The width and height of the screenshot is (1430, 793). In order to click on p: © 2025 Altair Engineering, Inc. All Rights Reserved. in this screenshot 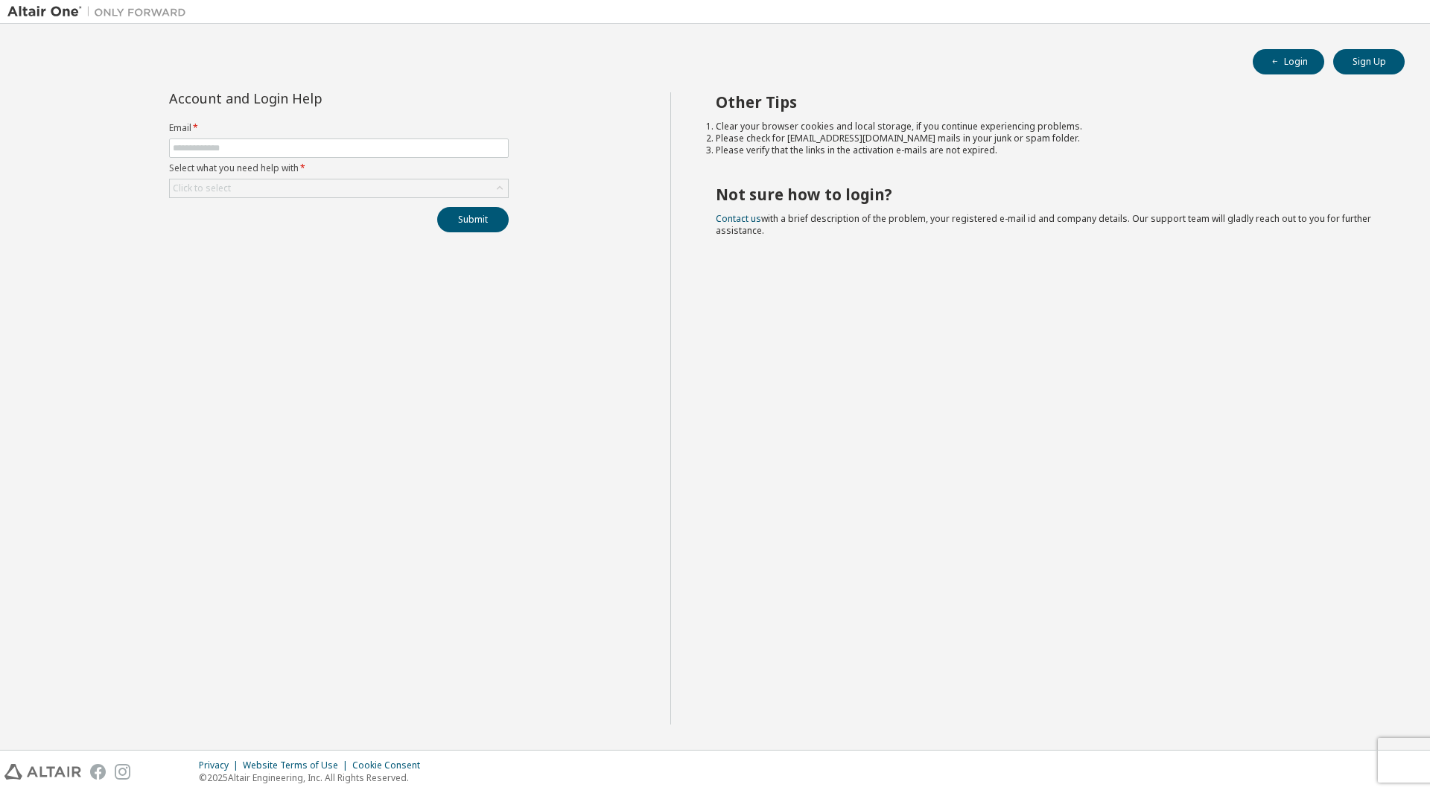, I will do `click(314, 778)`.